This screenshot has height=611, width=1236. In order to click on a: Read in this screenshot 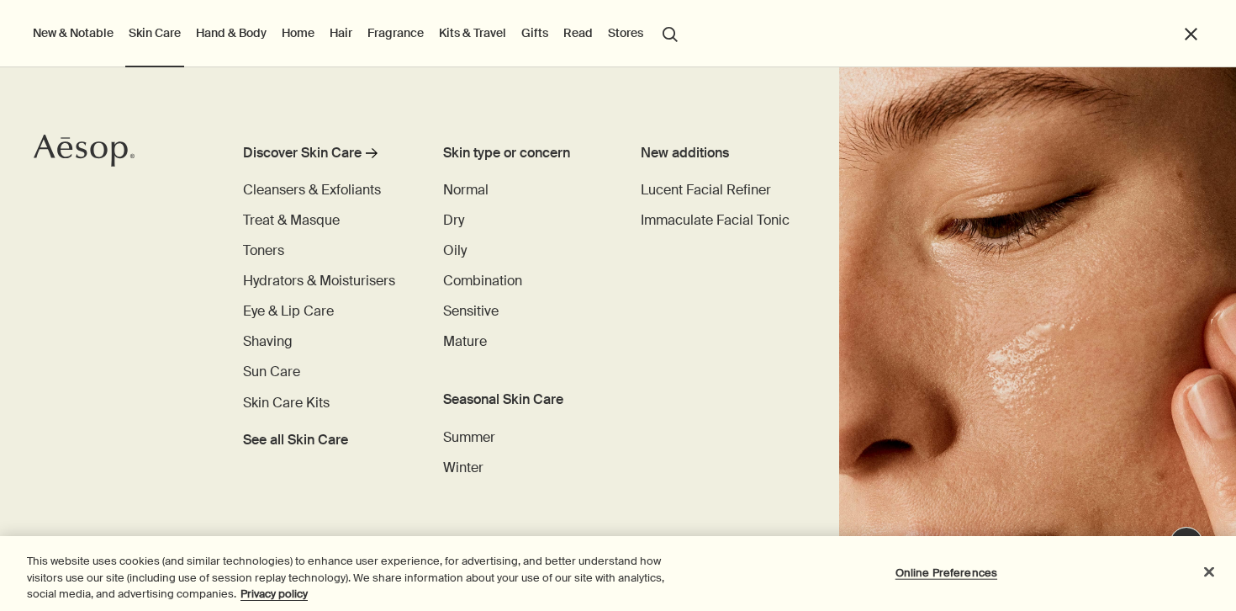, I will do `click(578, 33)`.